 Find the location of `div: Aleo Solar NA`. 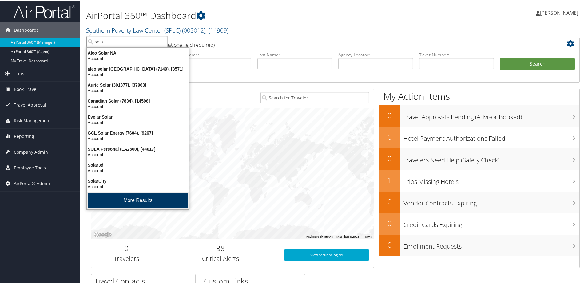

div: Aleo Solar NA is located at coordinates (138, 52).